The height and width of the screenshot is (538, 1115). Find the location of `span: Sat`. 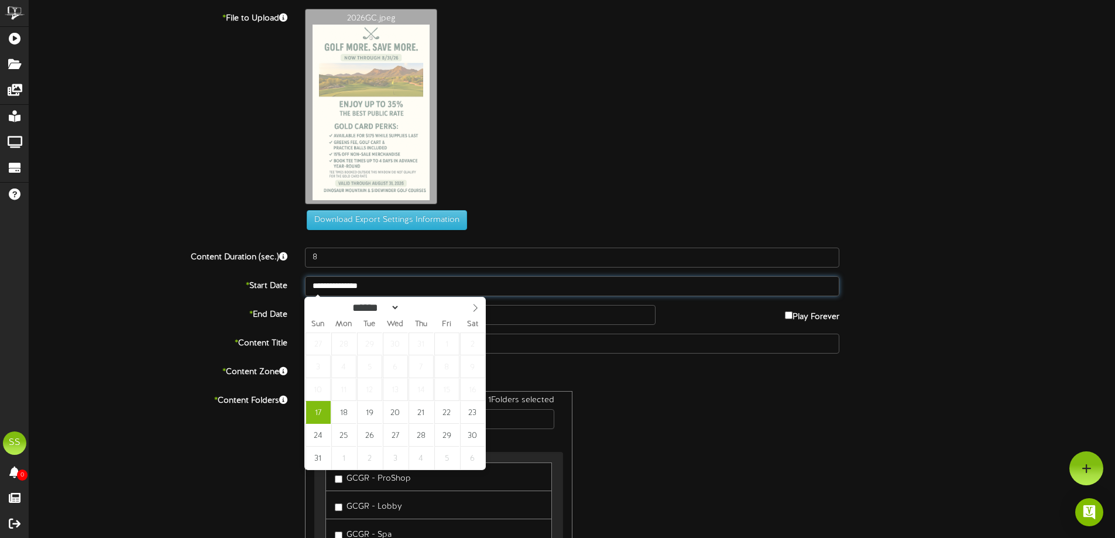

span: Sat is located at coordinates (472, 324).